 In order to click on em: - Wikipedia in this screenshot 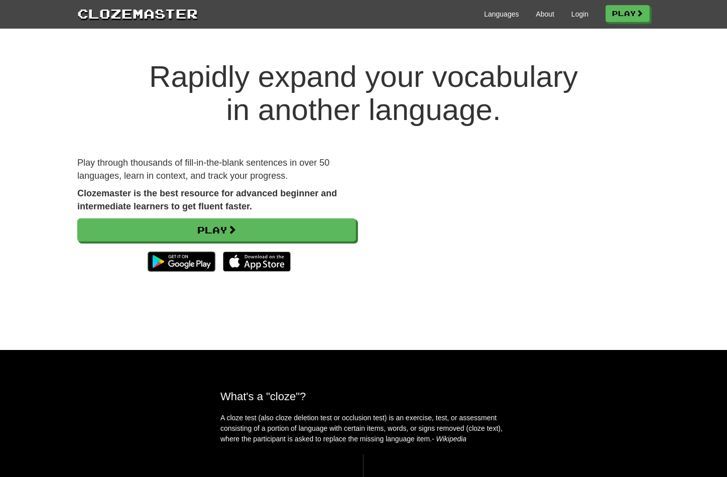, I will do `click(449, 439)`.